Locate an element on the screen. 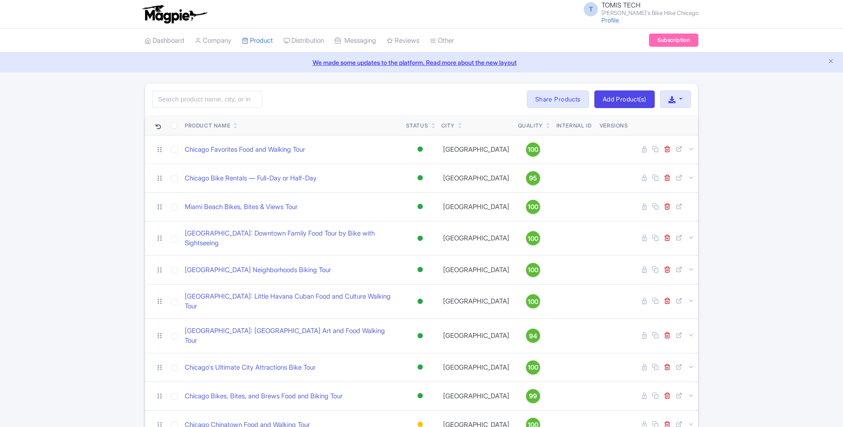 This screenshot has height=427, width=843. a: Product is located at coordinates (257, 41).